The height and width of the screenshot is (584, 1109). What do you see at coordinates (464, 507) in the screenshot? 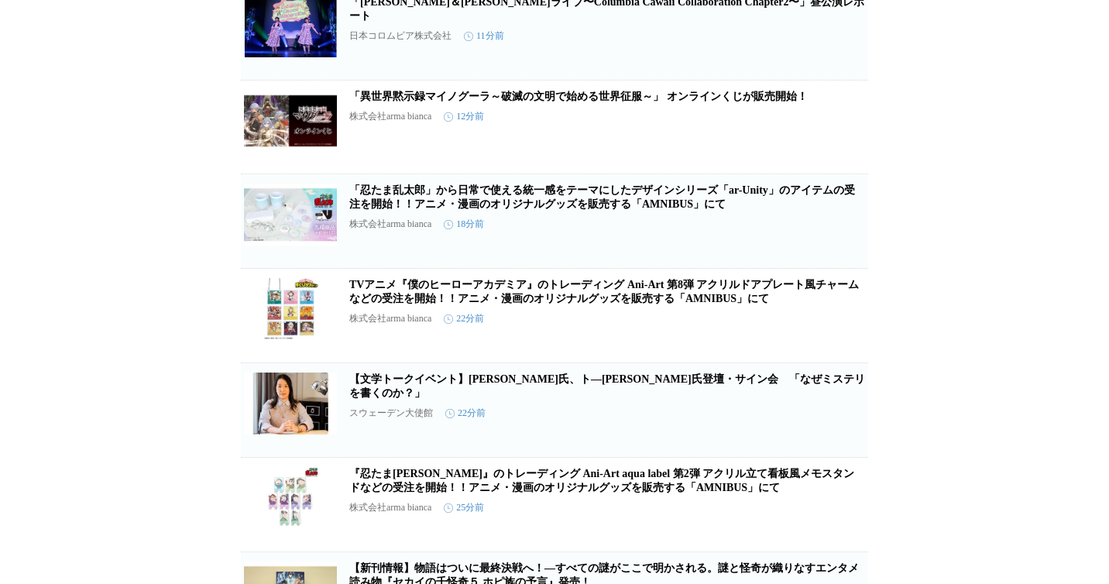
I see `time: 25分前` at bounding box center [464, 507].